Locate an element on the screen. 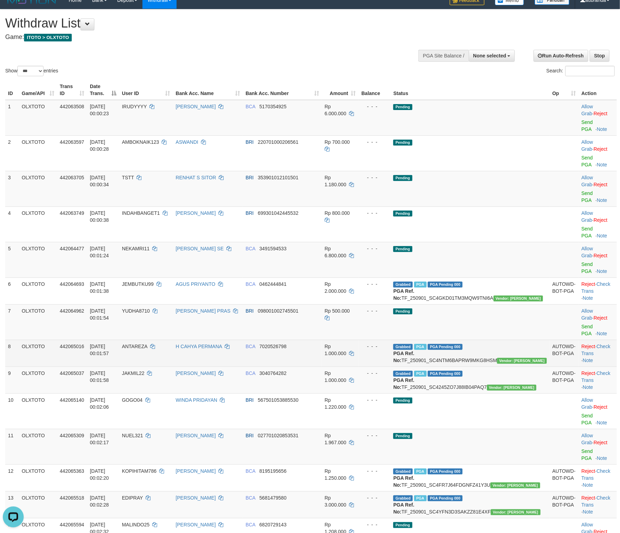  a: Allow Grab is located at coordinates (587, 217).